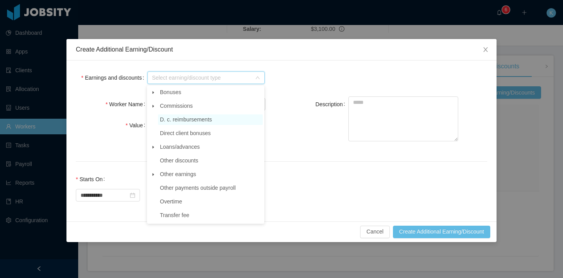 The width and height of the screenshot is (563, 278). Describe the element at coordinates (202, 78) in the screenshot. I see `span: Select earning/discount type` at that location.